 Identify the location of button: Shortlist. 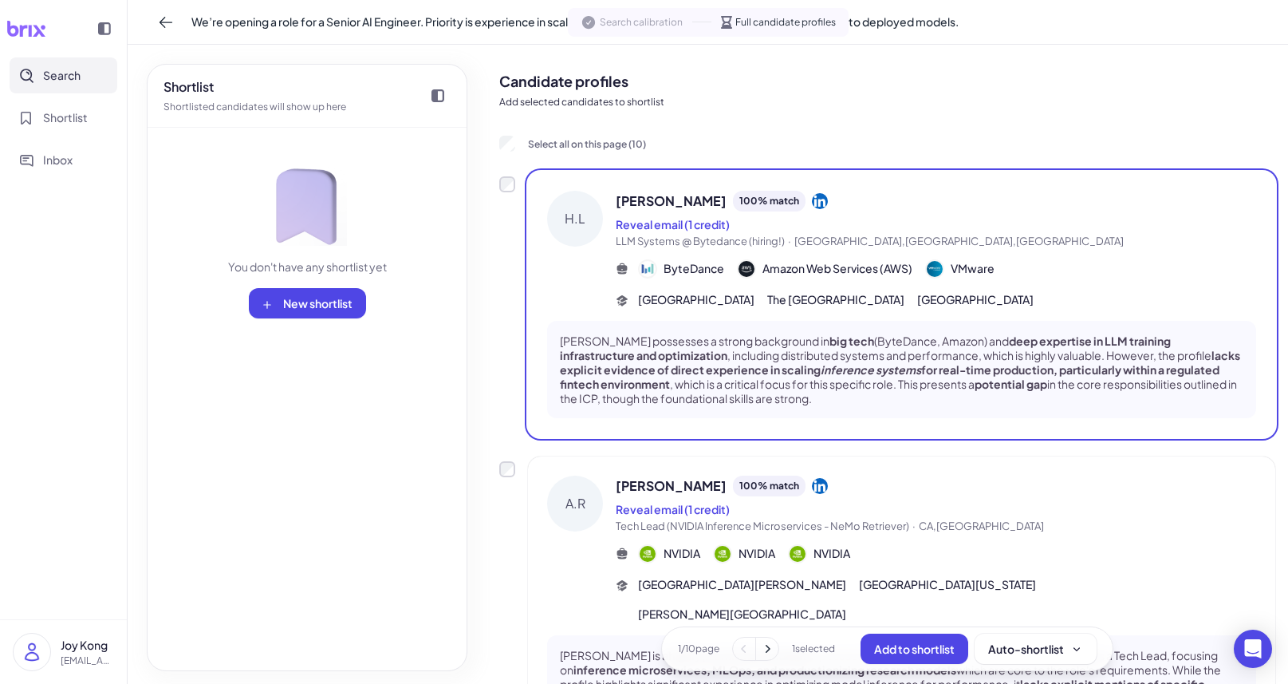
(63, 117).